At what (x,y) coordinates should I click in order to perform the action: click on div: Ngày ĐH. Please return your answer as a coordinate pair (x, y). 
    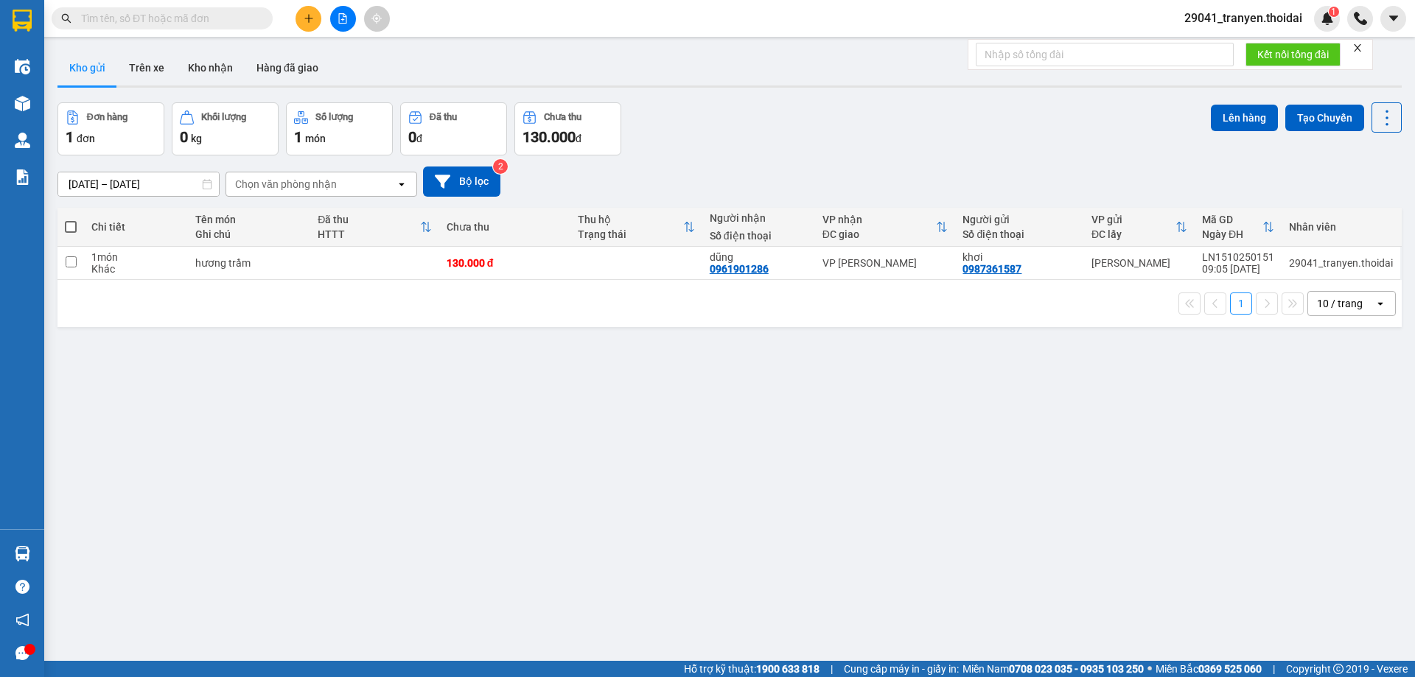
    Looking at the image, I should click on (1232, 234).